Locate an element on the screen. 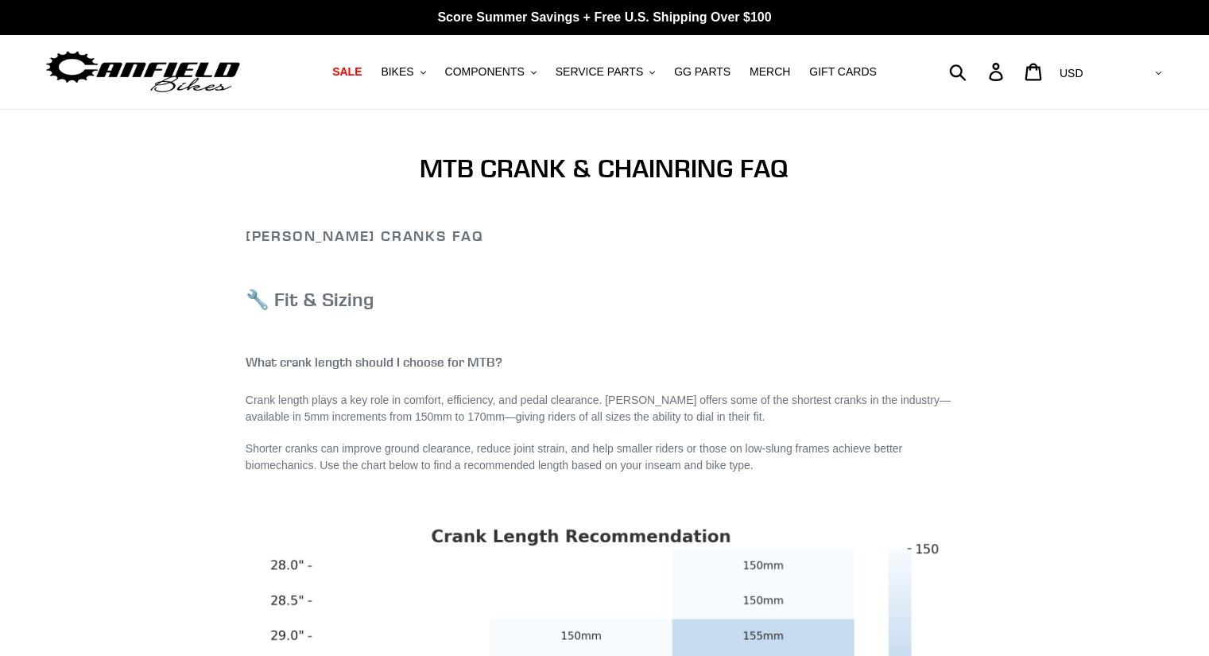 Image resolution: width=1209 pixels, height=656 pixels. span: GIFT CARDS is located at coordinates (843, 72).